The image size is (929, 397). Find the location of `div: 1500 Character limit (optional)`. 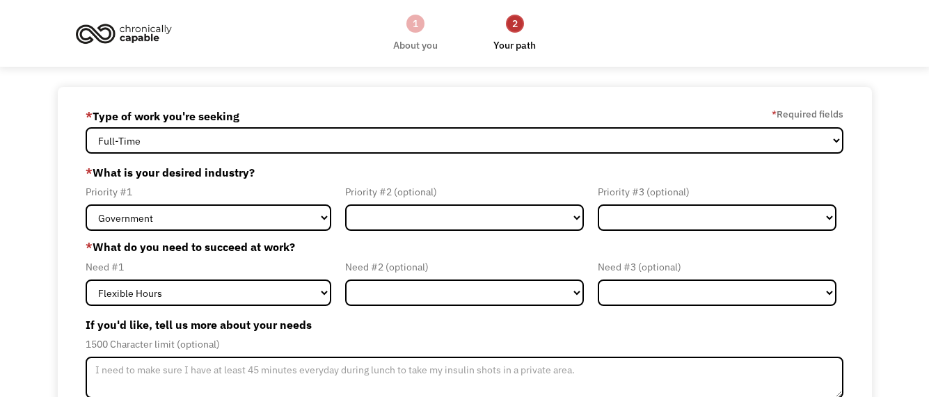

div: 1500 Character limit (optional) is located at coordinates (465, 345).